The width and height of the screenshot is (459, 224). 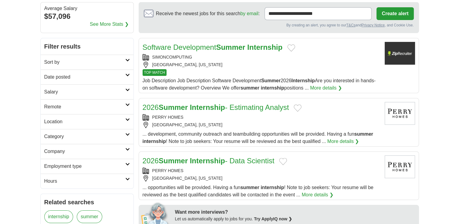 What do you see at coordinates (373, 25) in the screenshot?
I see `a: Privacy Notice` at bounding box center [373, 25].